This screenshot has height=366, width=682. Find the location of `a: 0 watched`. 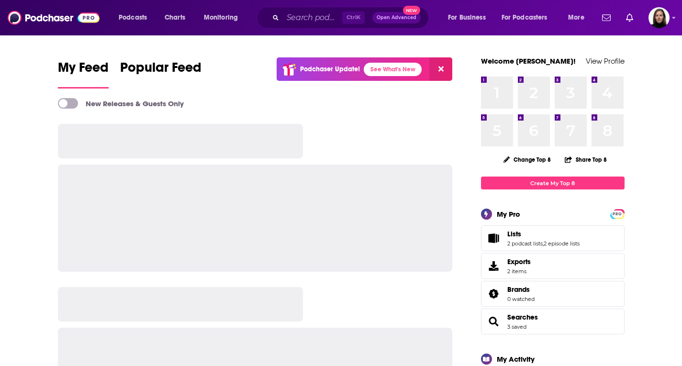

a: 0 watched is located at coordinates (521, 299).